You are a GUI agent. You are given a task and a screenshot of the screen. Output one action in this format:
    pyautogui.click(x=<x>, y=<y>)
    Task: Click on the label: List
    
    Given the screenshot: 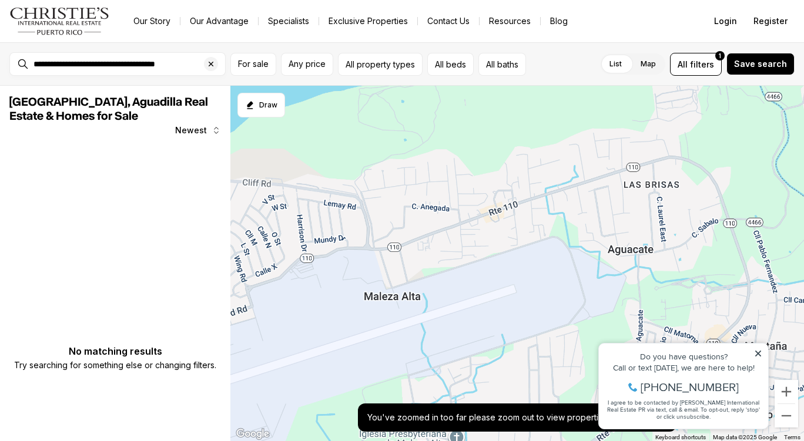 What is the action you would take?
    pyautogui.click(x=615, y=64)
    